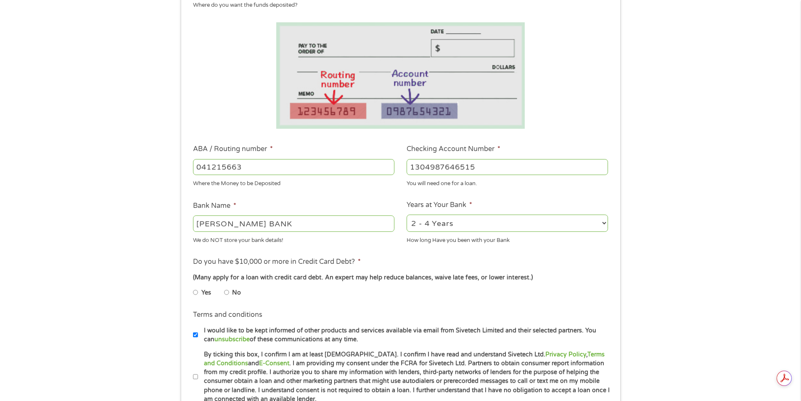 This screenshot has height=401, width=801. I want to click on input: 263177916, so click(294, 167).